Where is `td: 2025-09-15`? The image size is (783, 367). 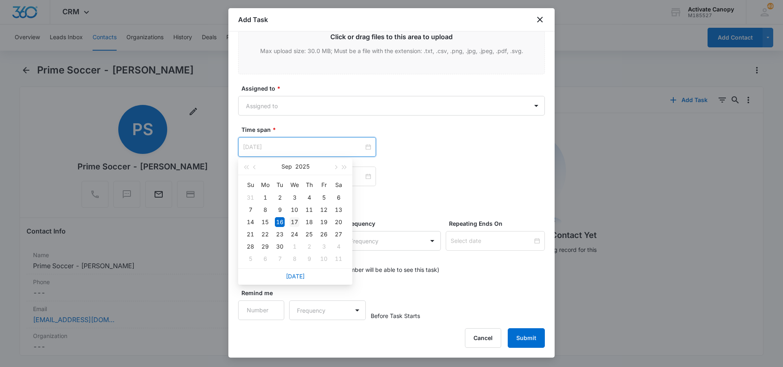 td: 2025-09-15 is located at coordinates (265, 222).